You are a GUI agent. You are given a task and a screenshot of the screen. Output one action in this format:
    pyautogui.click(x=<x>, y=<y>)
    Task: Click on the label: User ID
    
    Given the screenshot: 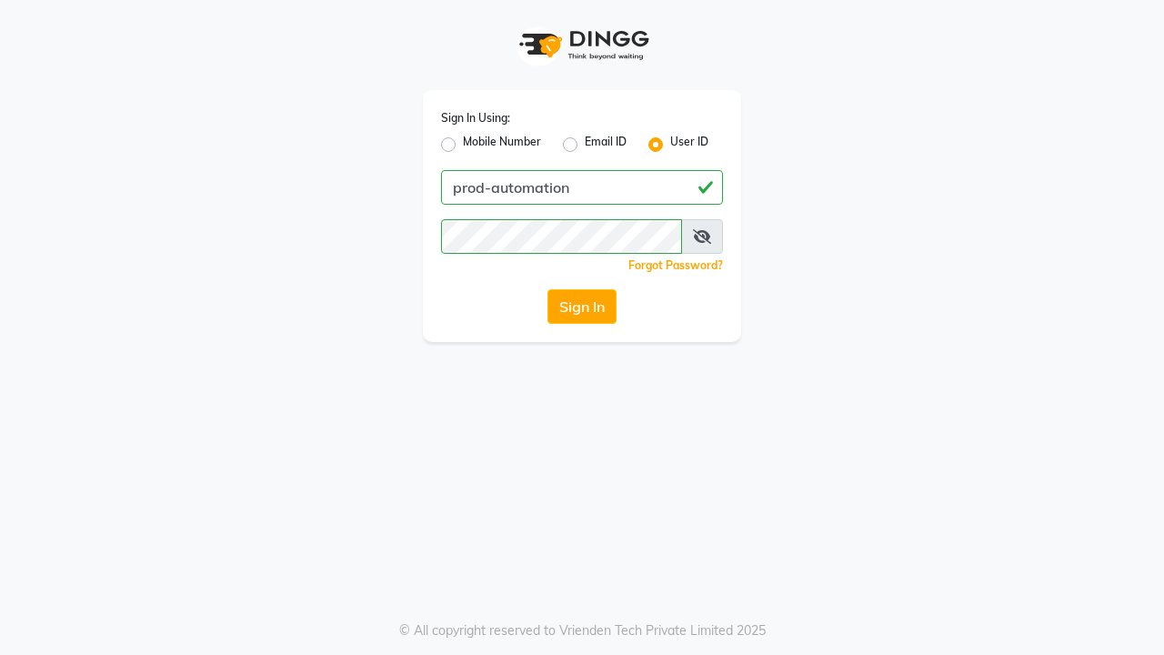 What is the action you would take?
    pyautogui.click(x=689, y=145)
    